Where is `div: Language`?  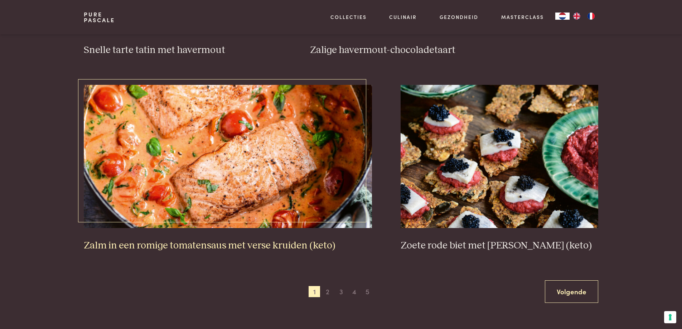
div: Language is located at coordinates (562, 16).